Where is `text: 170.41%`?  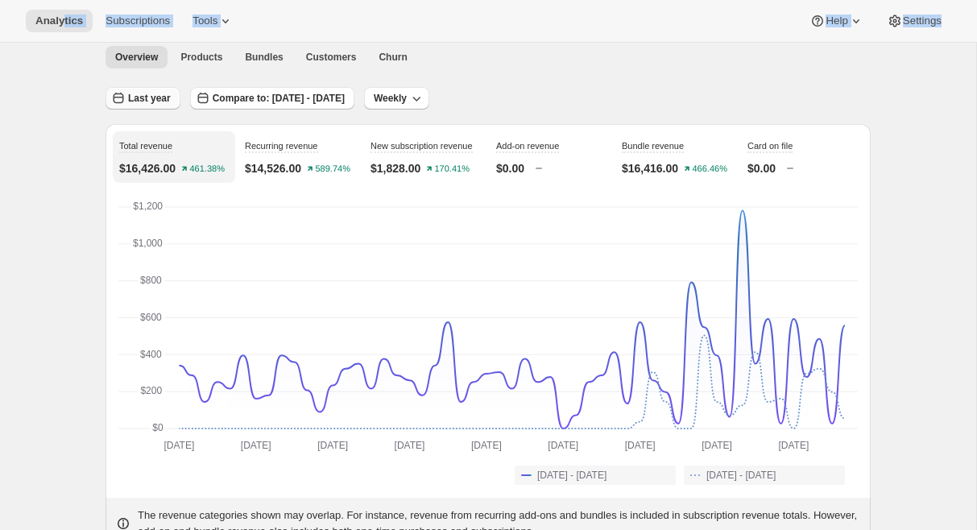
text: 170.41% is located at coordinates (453, 169).